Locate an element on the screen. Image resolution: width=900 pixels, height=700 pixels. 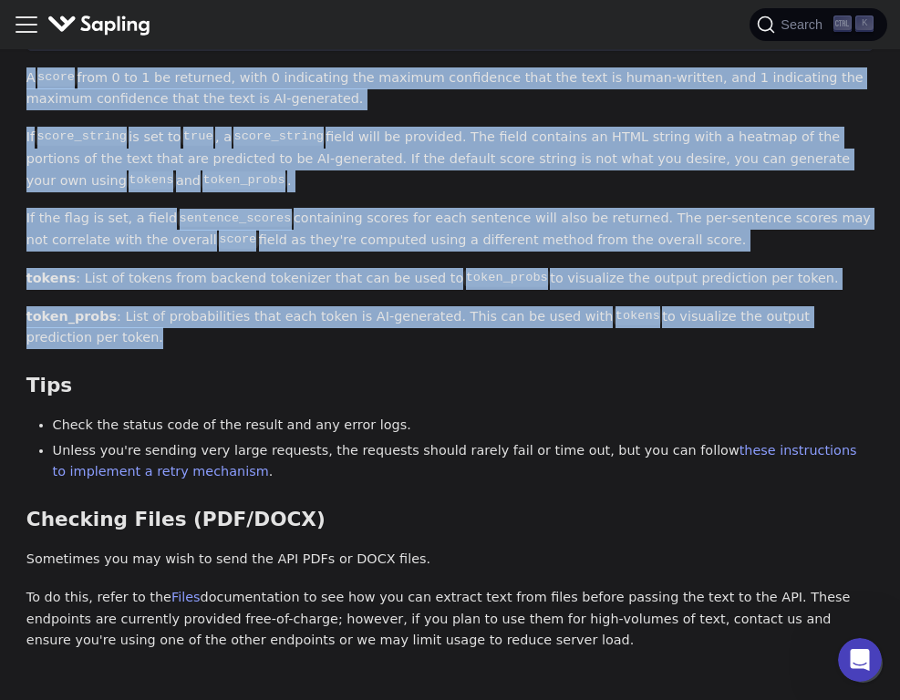
img: Sapling.ai is located at coordinates (99, 25).